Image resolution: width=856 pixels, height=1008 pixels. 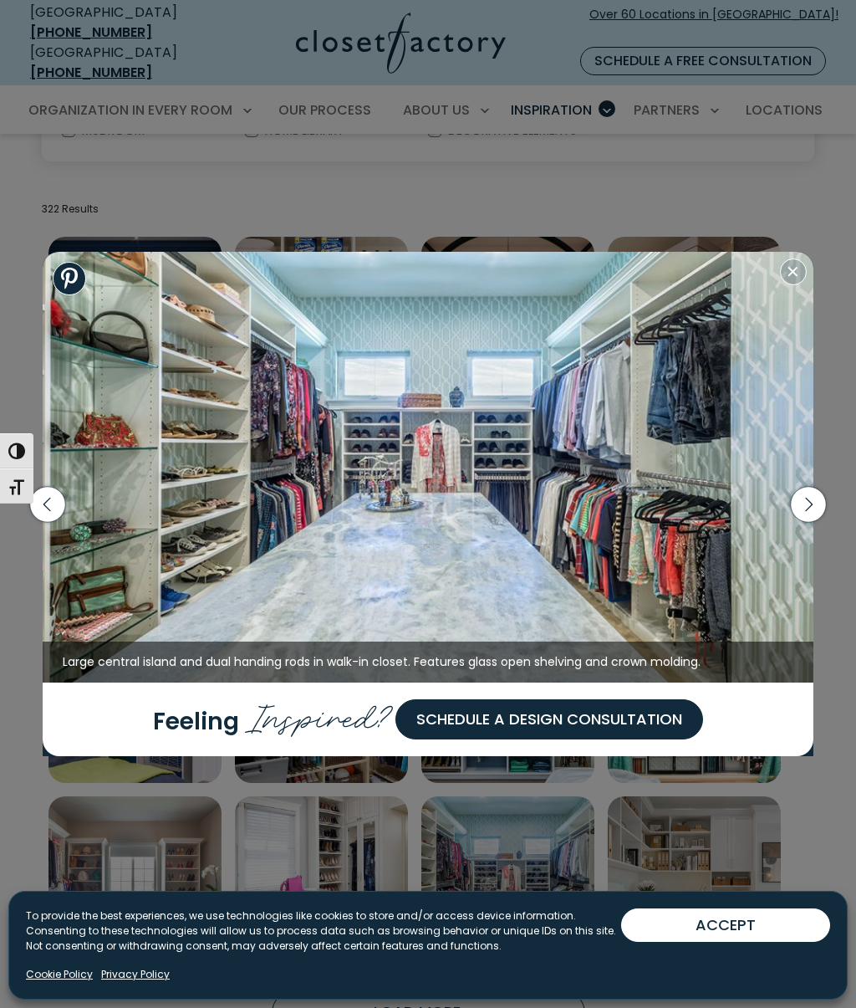 I want to click on span: Inspired?, so click(x=320, y=714).